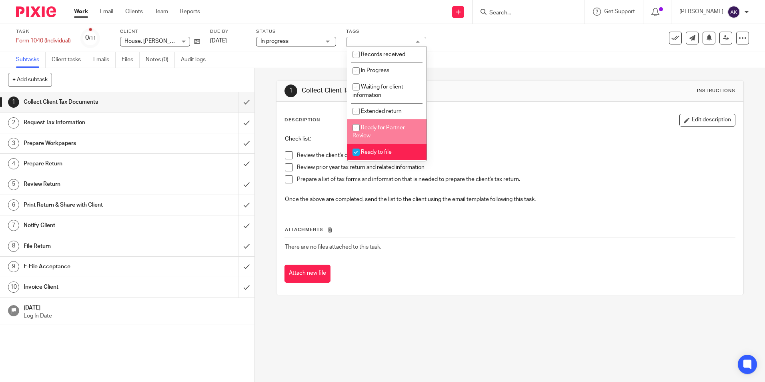 This screenshot has width=765, height=382. I want to click on a: Team, so click(161, 12).